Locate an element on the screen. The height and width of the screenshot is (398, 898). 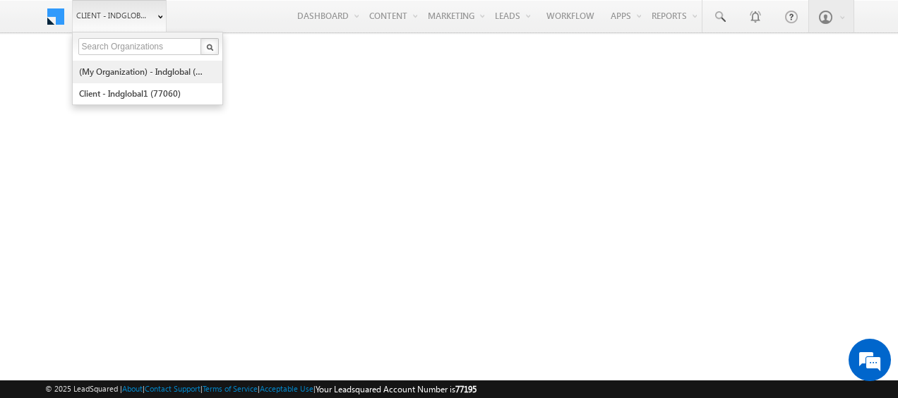
span: Your Leadsquared Account Number is is located at coordinates (396, 389).